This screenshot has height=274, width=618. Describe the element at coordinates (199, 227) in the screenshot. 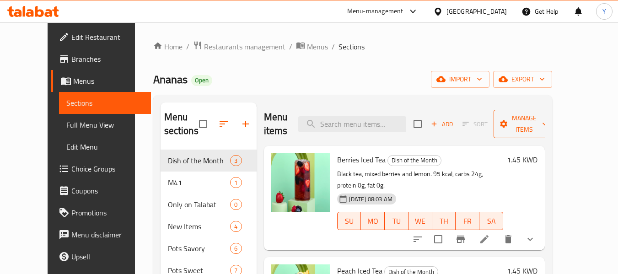

I see `div: New Items` at that location.